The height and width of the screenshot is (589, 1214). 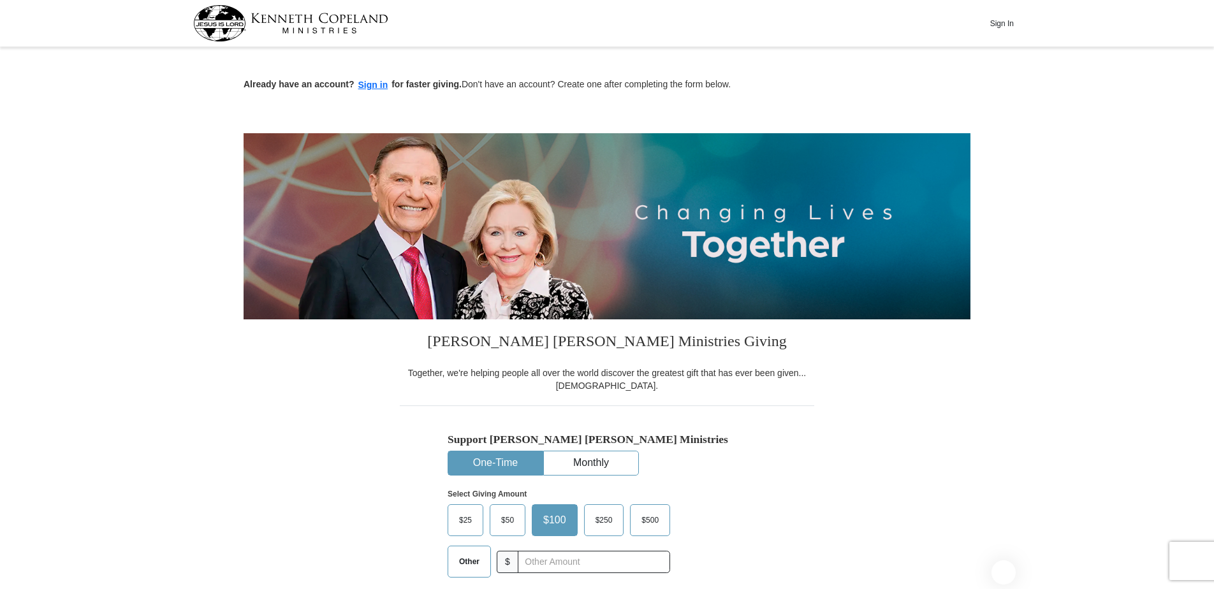 What do you see at coordinates (607, 85) in the screenshot?
I see `p: Don't have an account? Create one after completing the form below.` at bounding box center [607, 85].